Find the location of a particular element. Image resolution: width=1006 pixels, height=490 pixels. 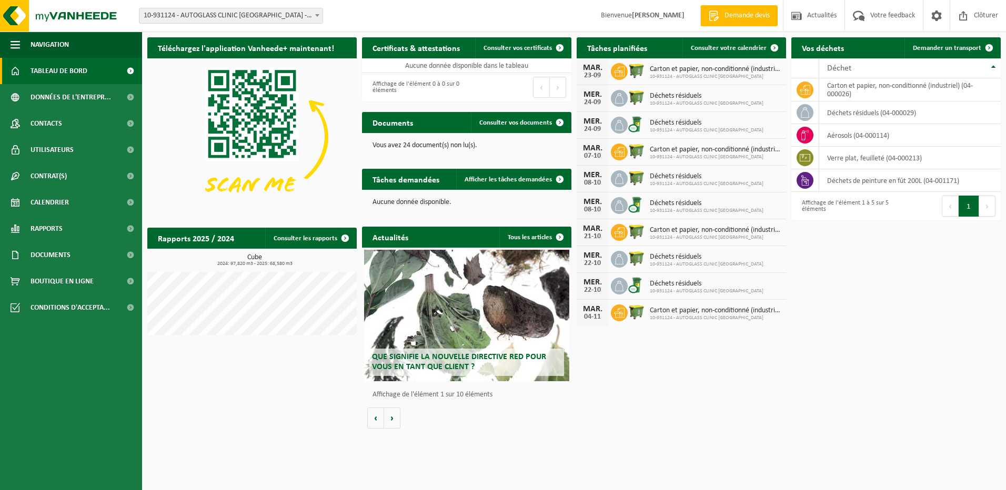

span: 2024: 97,820 m3 - 2025: 68,580 m3 is located at coordinates (255, 264).